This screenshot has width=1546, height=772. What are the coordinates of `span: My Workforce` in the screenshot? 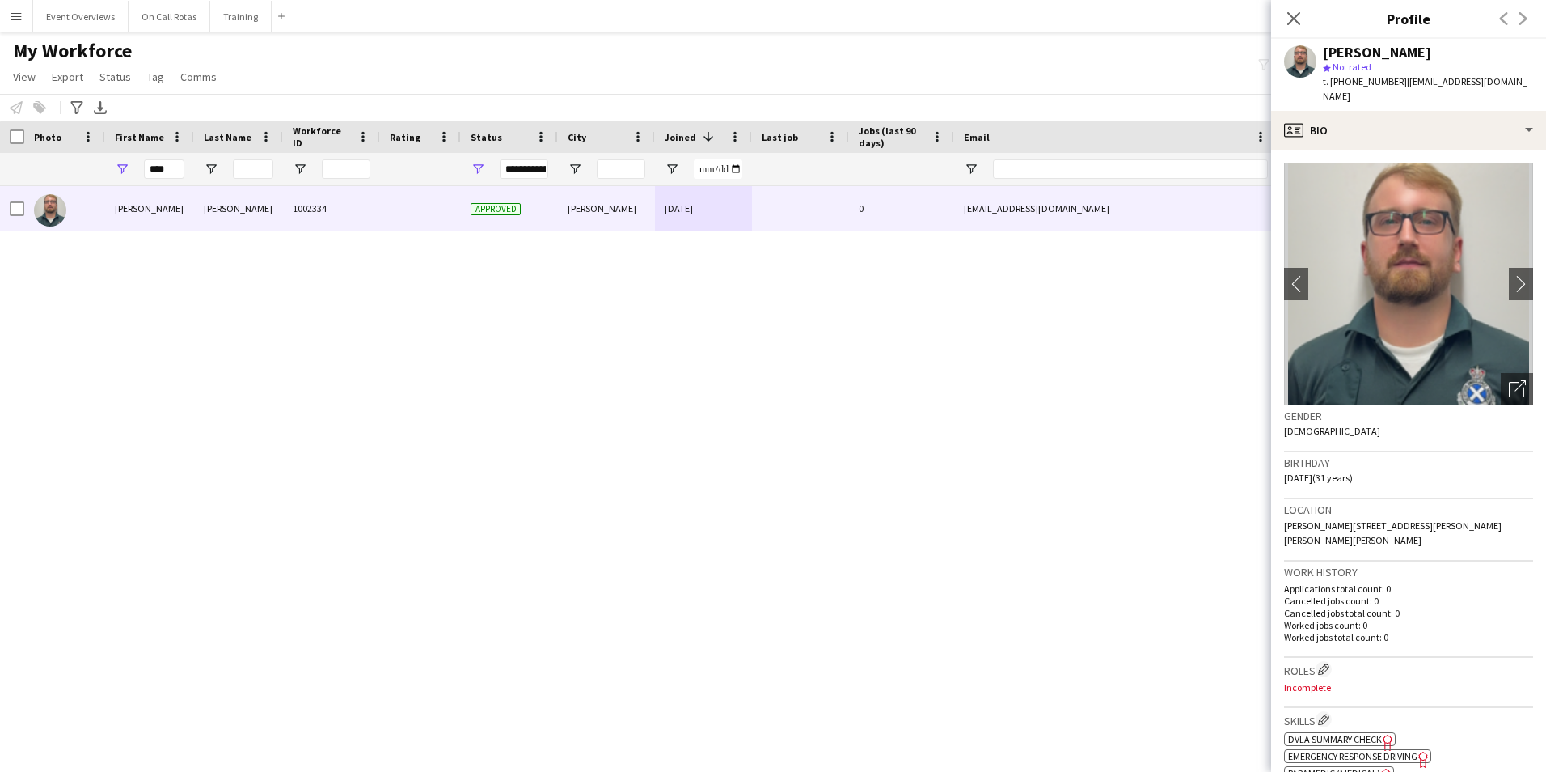 It's located at (72, 51).